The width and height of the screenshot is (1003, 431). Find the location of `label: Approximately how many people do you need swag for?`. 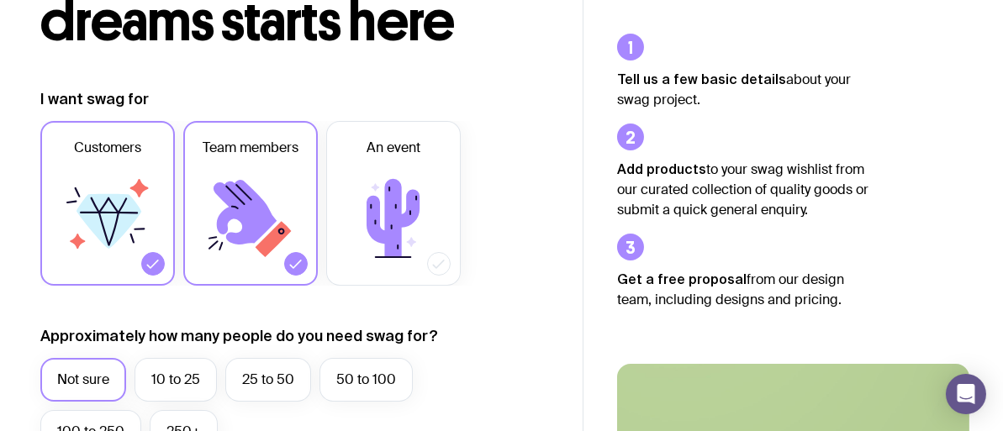

label: Approximately how many people do you need swag for? is located at coordinates (239, 336).